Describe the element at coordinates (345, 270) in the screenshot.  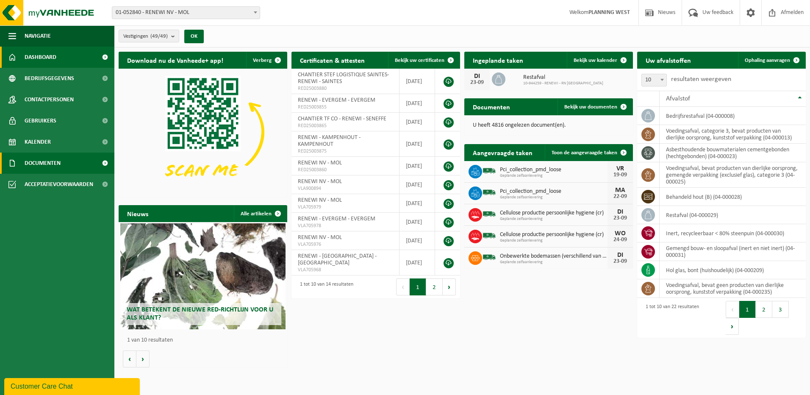
I see `span: VLA705968` at that location.